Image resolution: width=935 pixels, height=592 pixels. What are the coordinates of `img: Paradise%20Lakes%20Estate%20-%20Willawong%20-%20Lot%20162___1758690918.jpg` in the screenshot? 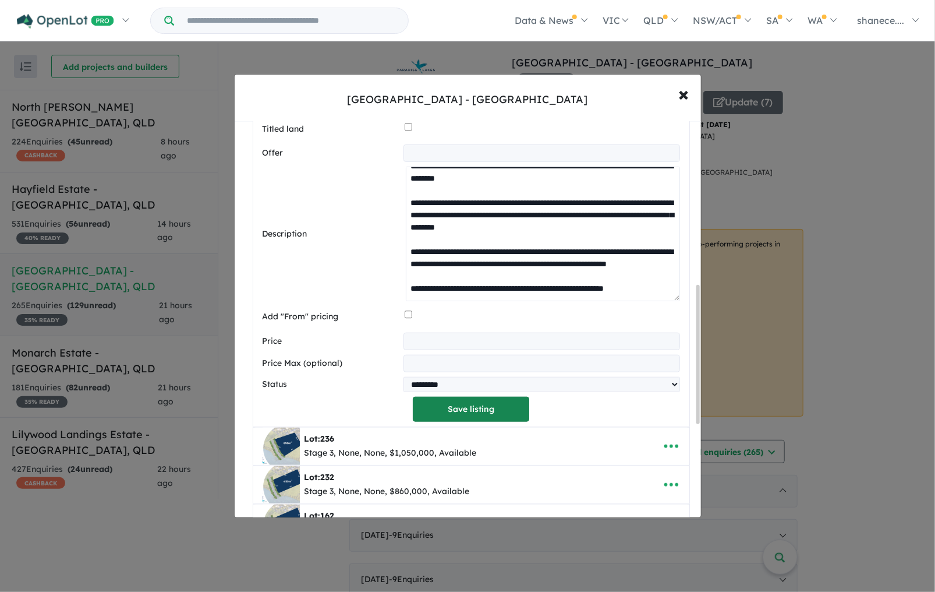 It's located at (281, 523).